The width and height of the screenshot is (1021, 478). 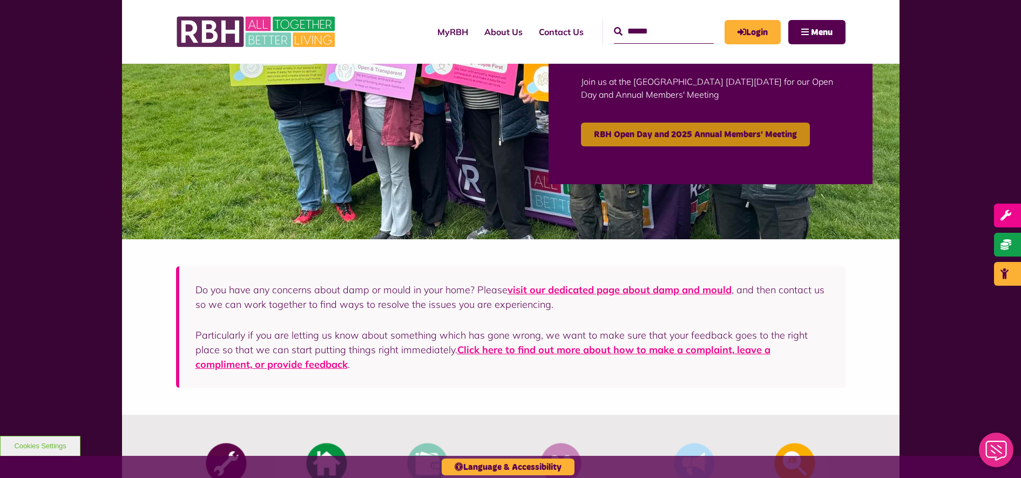 What do you see at coordinates (512, 297) in the screenshot?
I see `p: Do you have any concerns about damp or mould in your home? Please , and then contact us so we can...` at bounding box center [512, 297].